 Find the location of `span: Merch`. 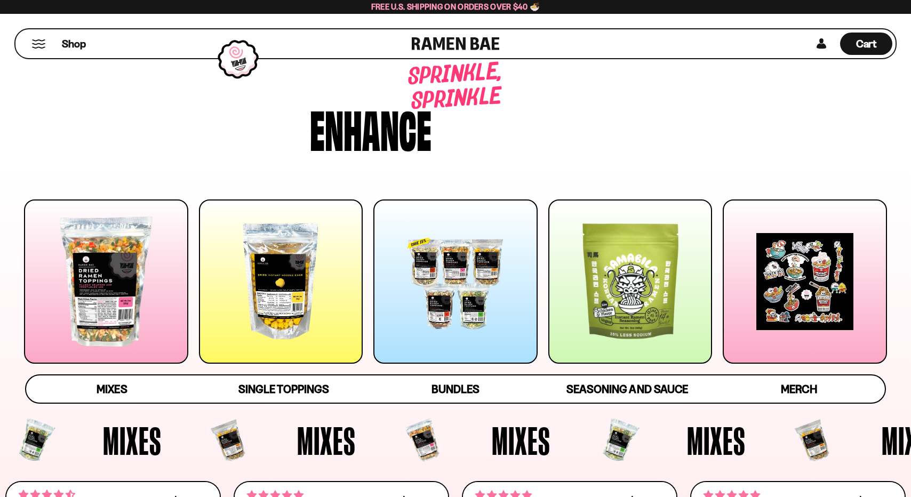

span: Merch is located at coordinates (798, 389).